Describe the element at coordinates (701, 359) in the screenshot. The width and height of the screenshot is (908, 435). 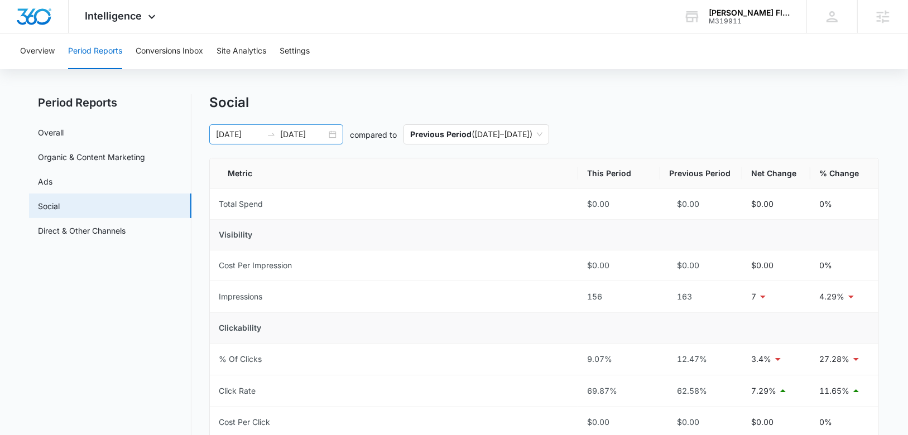
I see `div: 12.47%` at that location.